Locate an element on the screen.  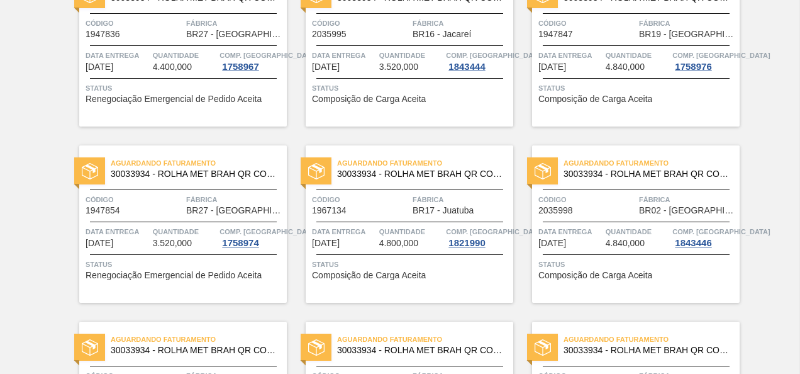
span: 2035995 is located at coordinates (329, 34).